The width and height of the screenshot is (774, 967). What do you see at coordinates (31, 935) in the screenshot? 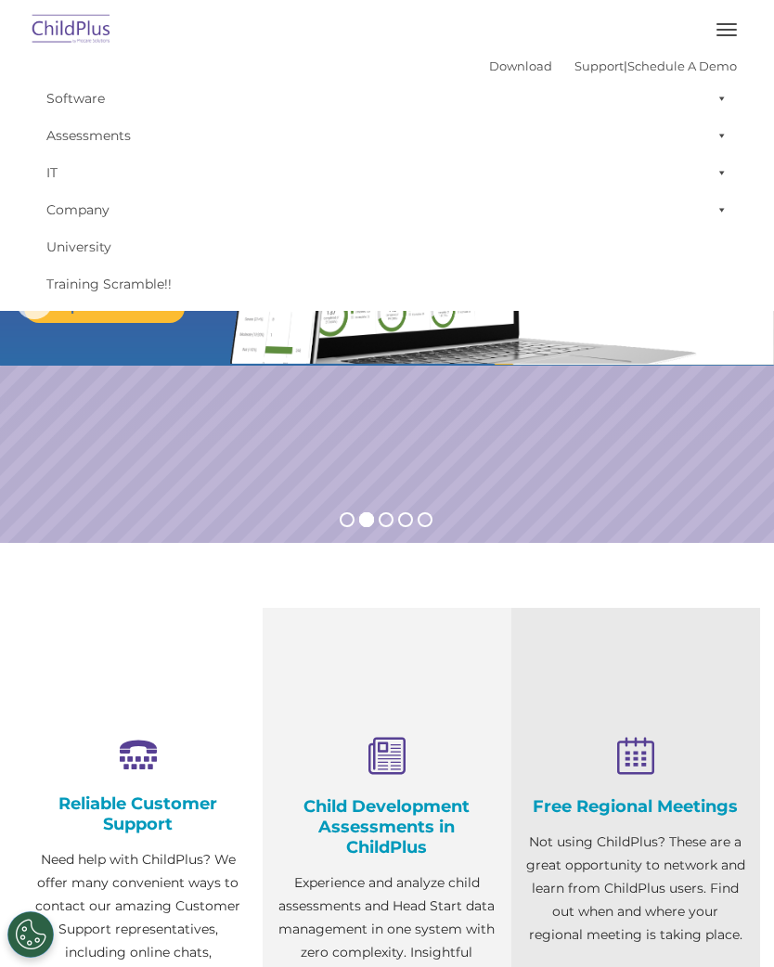
I see `button: Cookies Settings` at bounding box center [31, 935].